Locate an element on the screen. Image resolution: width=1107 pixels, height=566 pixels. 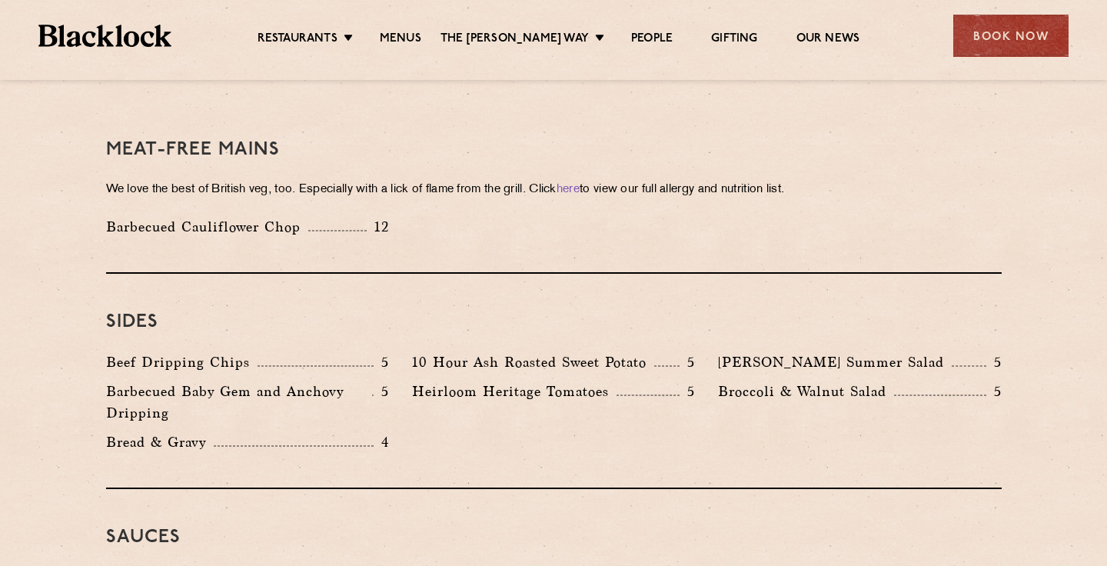
p: Heirloom Heritage Tomatoes is located at coordinates (514, 391).